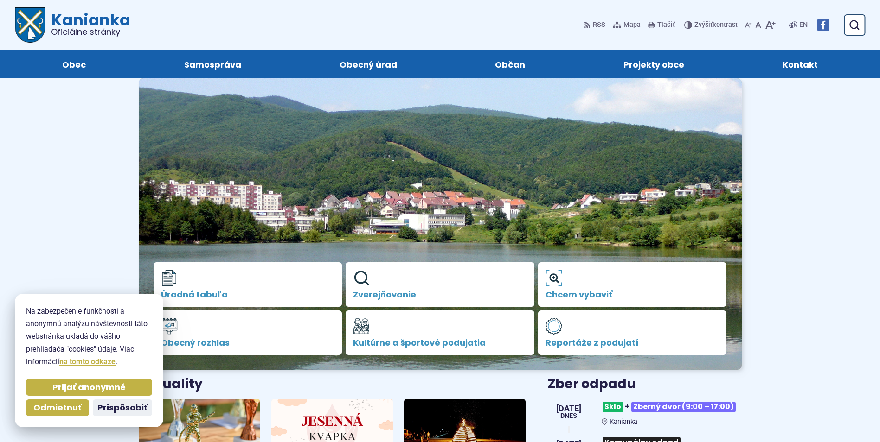 The height and width of the screenshot is (442, 880). Describe the element at coordinates (758, 25) in the screenshot. I see `button: Nastaviť pôvodnú veľkosť písma` at that location.